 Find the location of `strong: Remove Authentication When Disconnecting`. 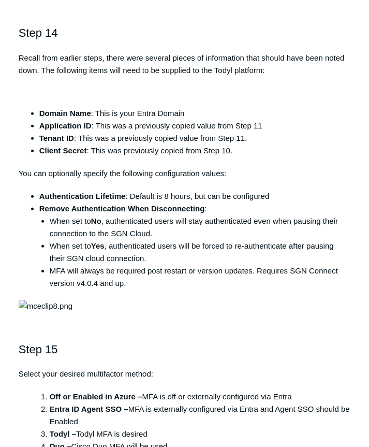

strong: Remove Authentication When Disconnecting is located at coordinates (122, 208).